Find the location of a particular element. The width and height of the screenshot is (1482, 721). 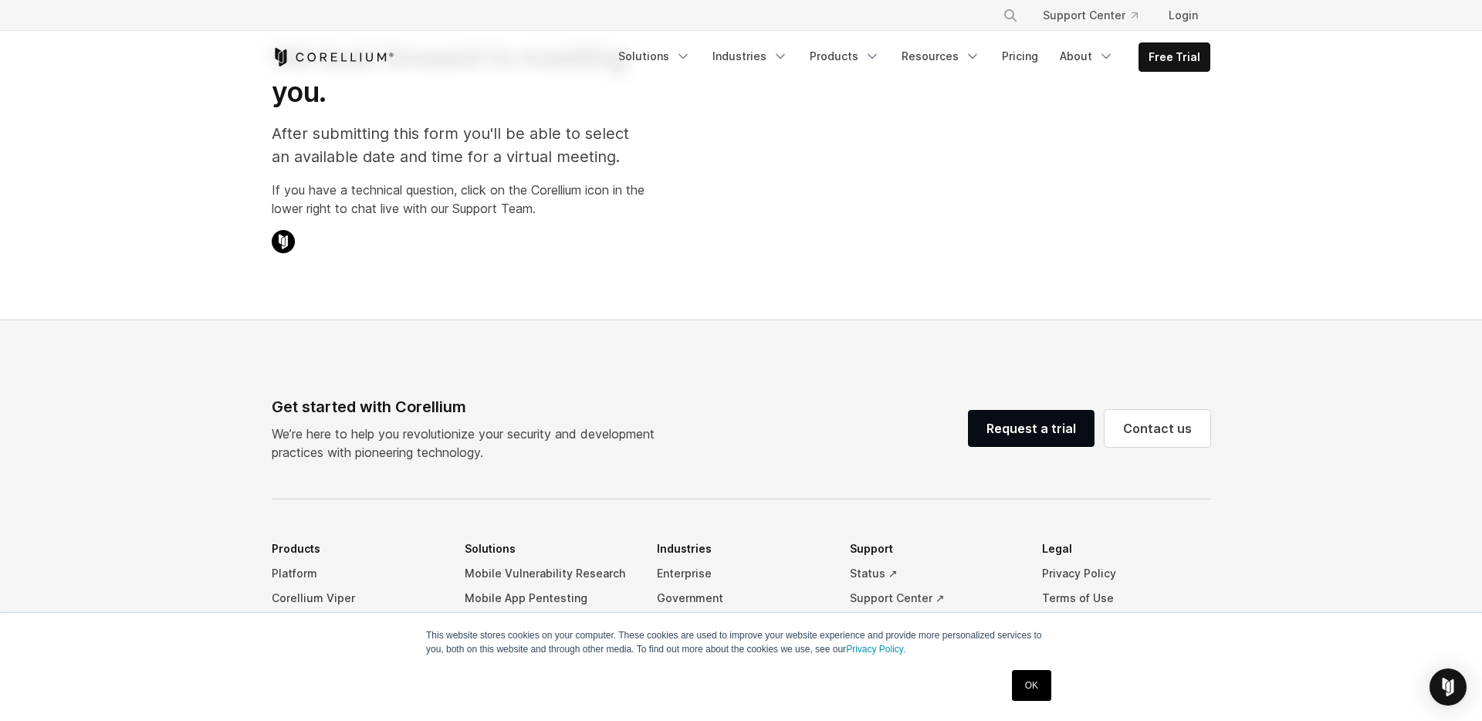

a: Mobile App DevOps is located at coordinates (549, 623).